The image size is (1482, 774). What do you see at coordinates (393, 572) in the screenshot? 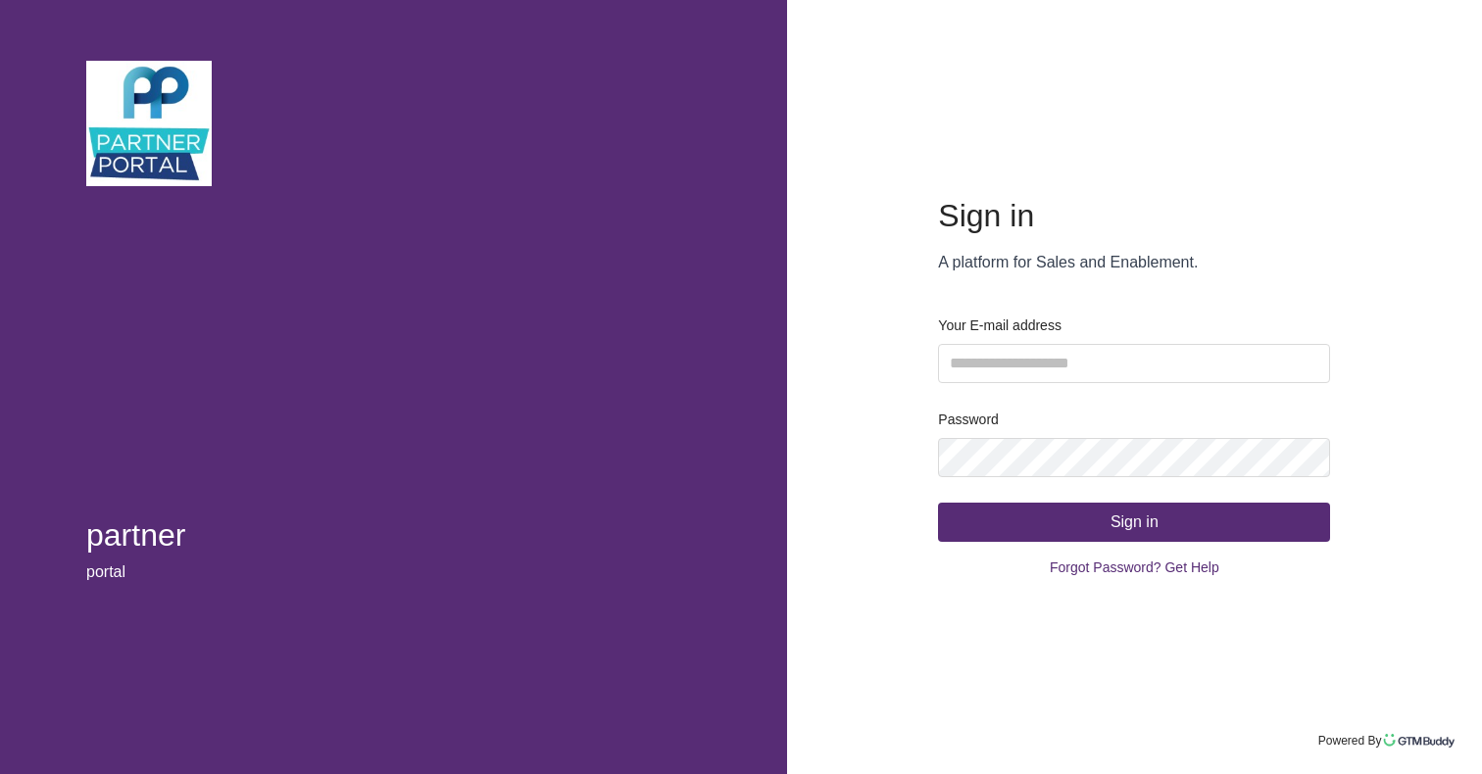
I see `div: portal` at bounding box center [393, 572].